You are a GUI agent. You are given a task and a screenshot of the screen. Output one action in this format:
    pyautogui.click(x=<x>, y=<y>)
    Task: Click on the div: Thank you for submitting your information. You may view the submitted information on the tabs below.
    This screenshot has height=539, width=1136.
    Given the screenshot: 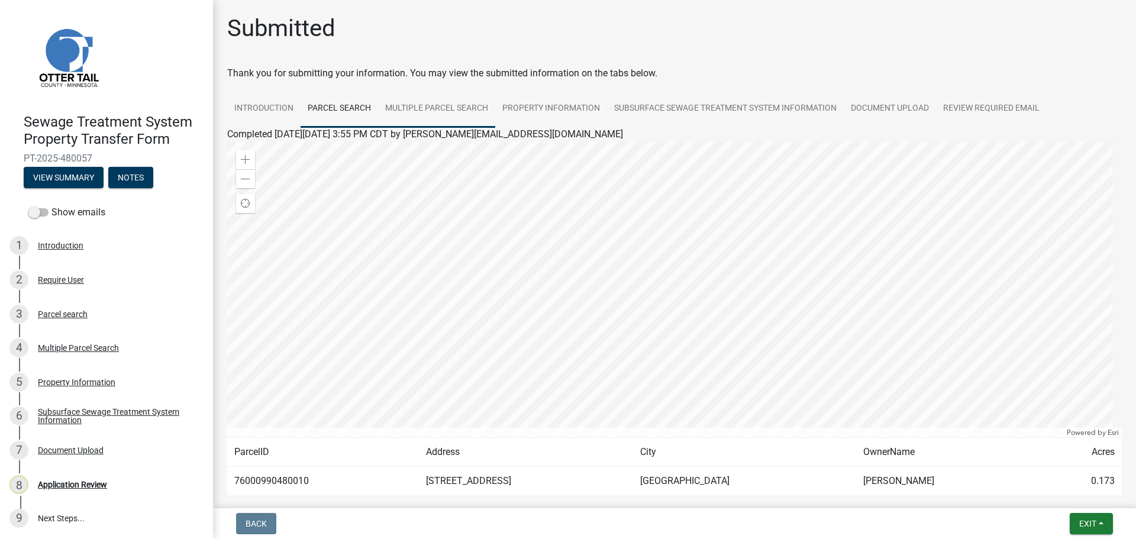 What is the action you would take?
    pyautogui.click(x=674, y=73)
    